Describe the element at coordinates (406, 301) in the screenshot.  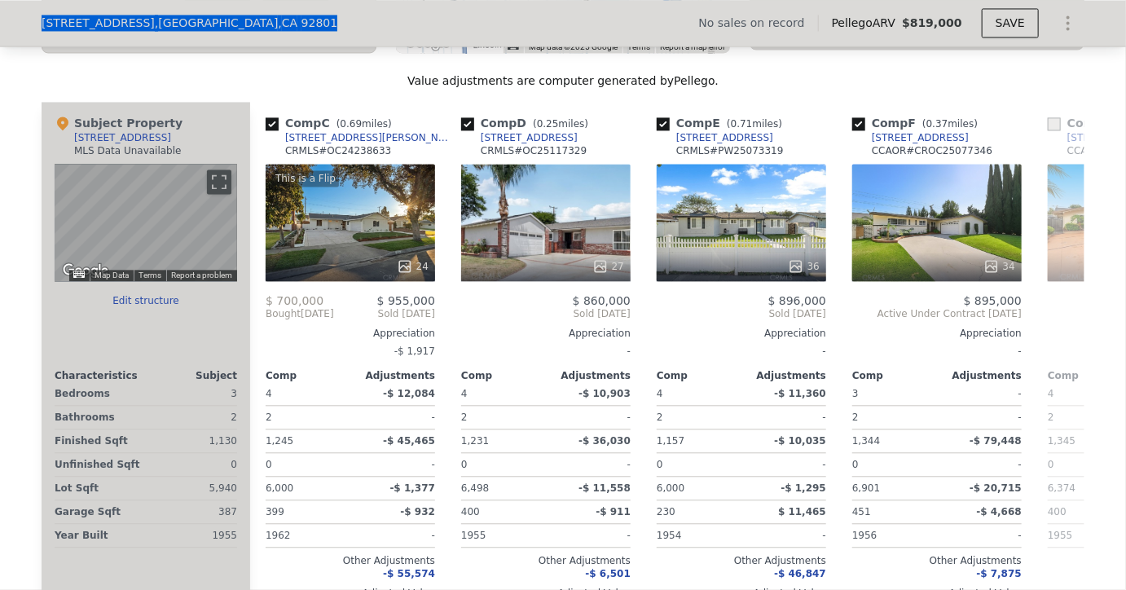
I see `span: $ 955,000` at that location.